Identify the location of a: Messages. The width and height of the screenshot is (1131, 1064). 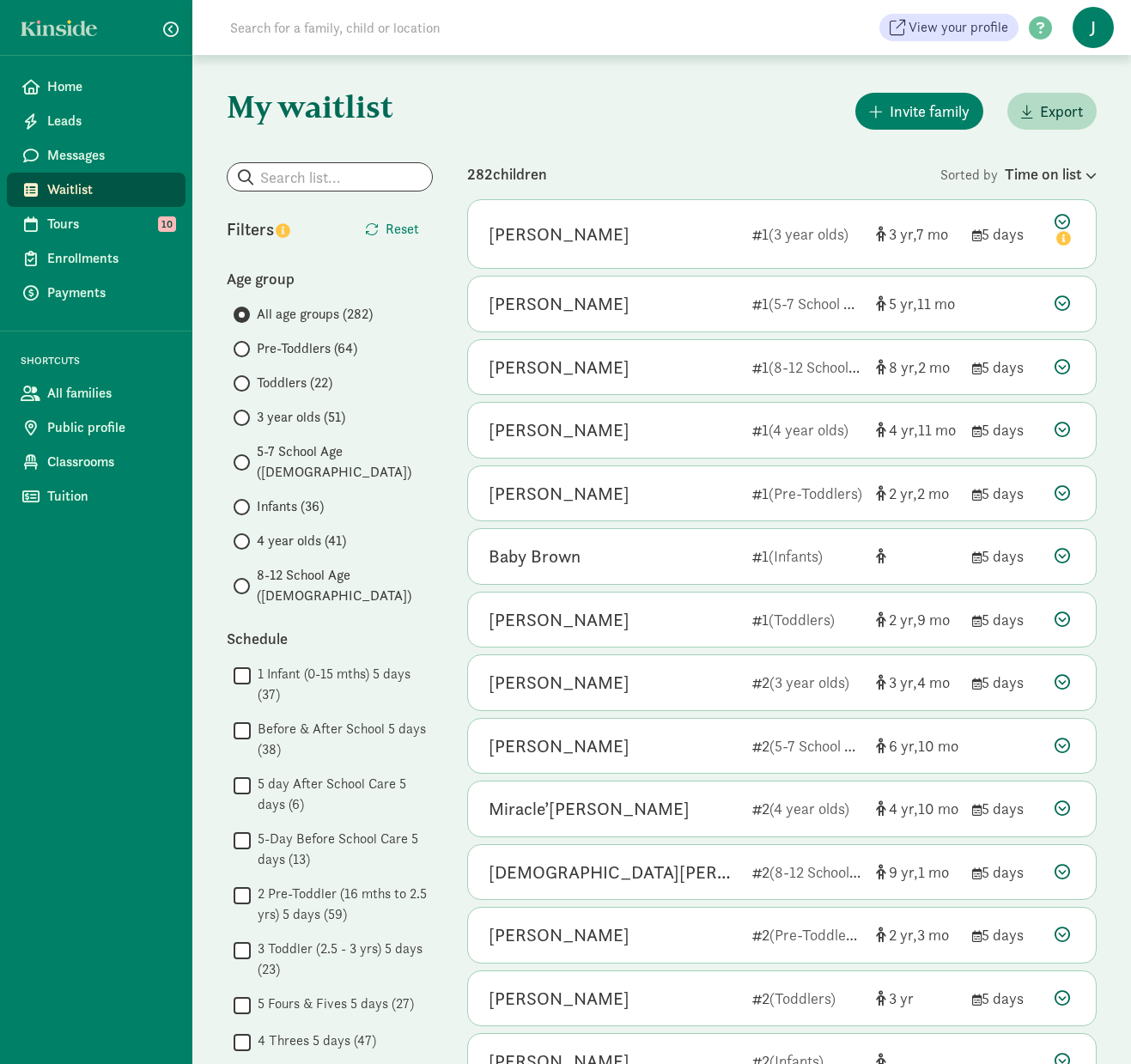
(96, 155).